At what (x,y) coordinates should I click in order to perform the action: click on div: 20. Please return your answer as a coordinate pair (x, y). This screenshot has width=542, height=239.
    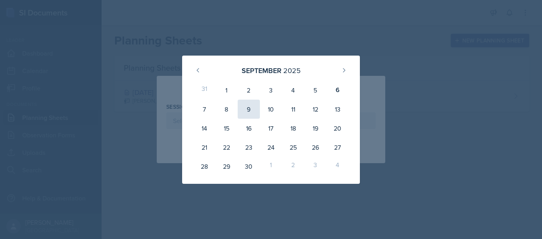
    Looking at the image, I should click on (338, 128).